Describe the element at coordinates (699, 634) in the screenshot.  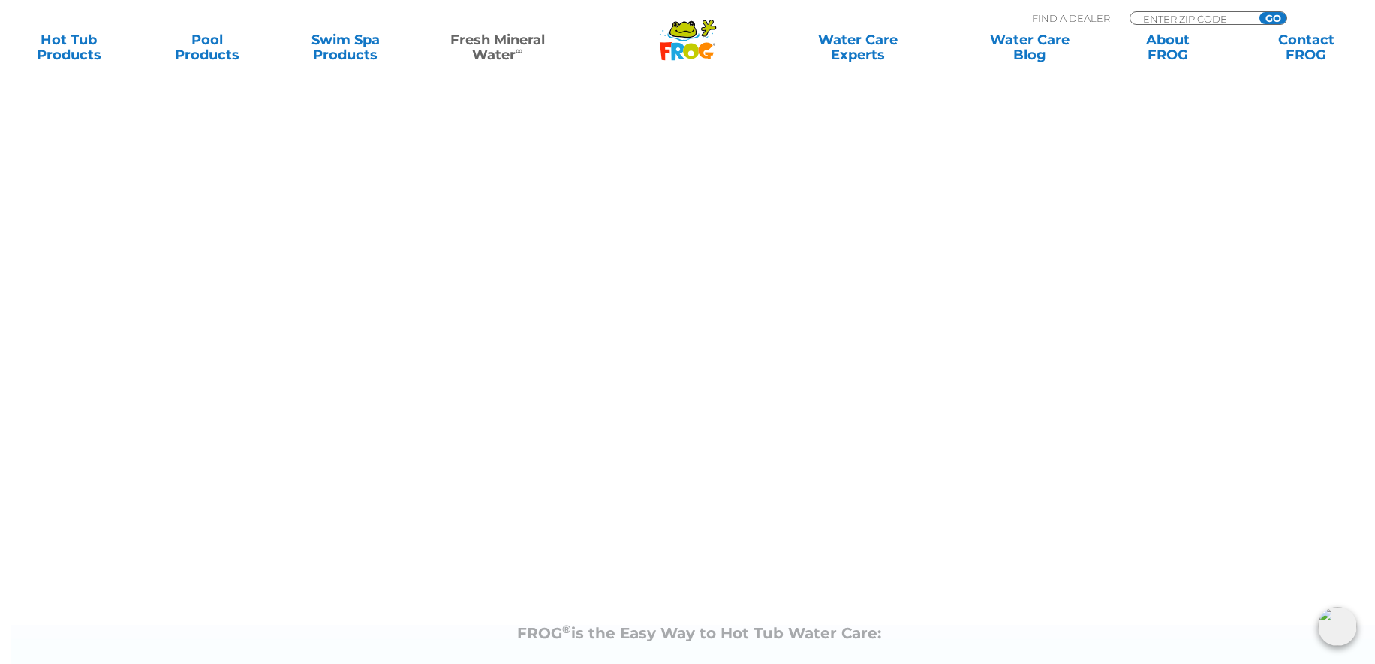
I see `strong: FROG is the Easy Way to Hot Tub Water Care:` at that location.